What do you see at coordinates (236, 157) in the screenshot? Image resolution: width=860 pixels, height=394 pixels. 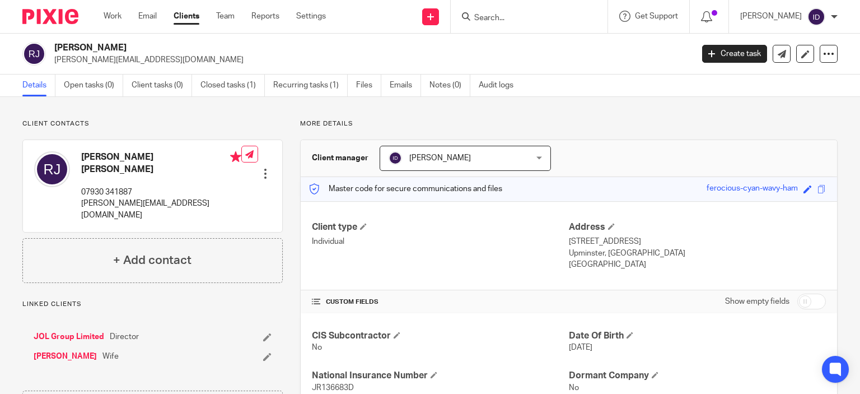 I see `i: Primary` at bounding box center [236, 157].